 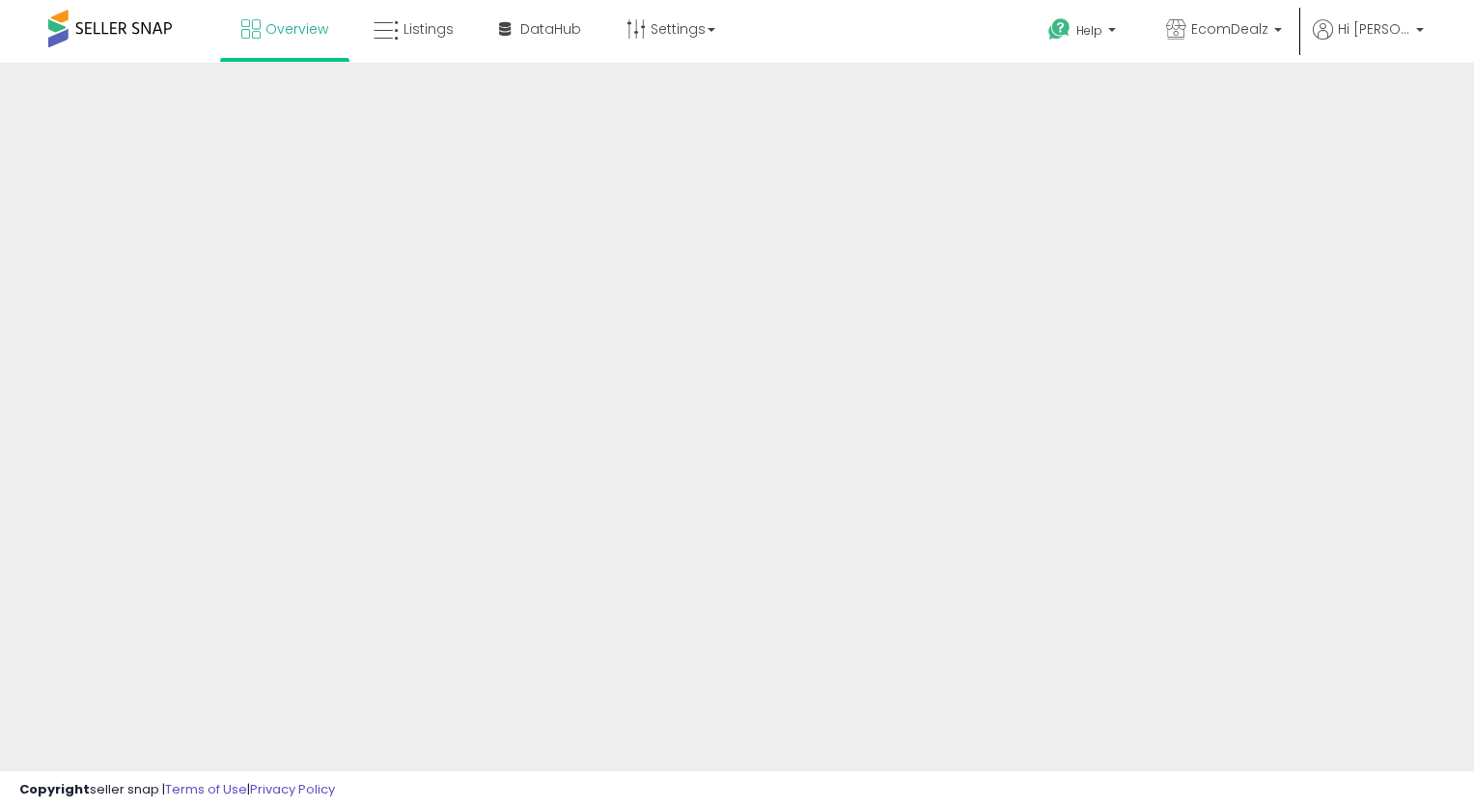 What do you see at coordinates (1059, 29) in the screenshot?
I see `i: Get Help` at bounding box center [1059, 29].